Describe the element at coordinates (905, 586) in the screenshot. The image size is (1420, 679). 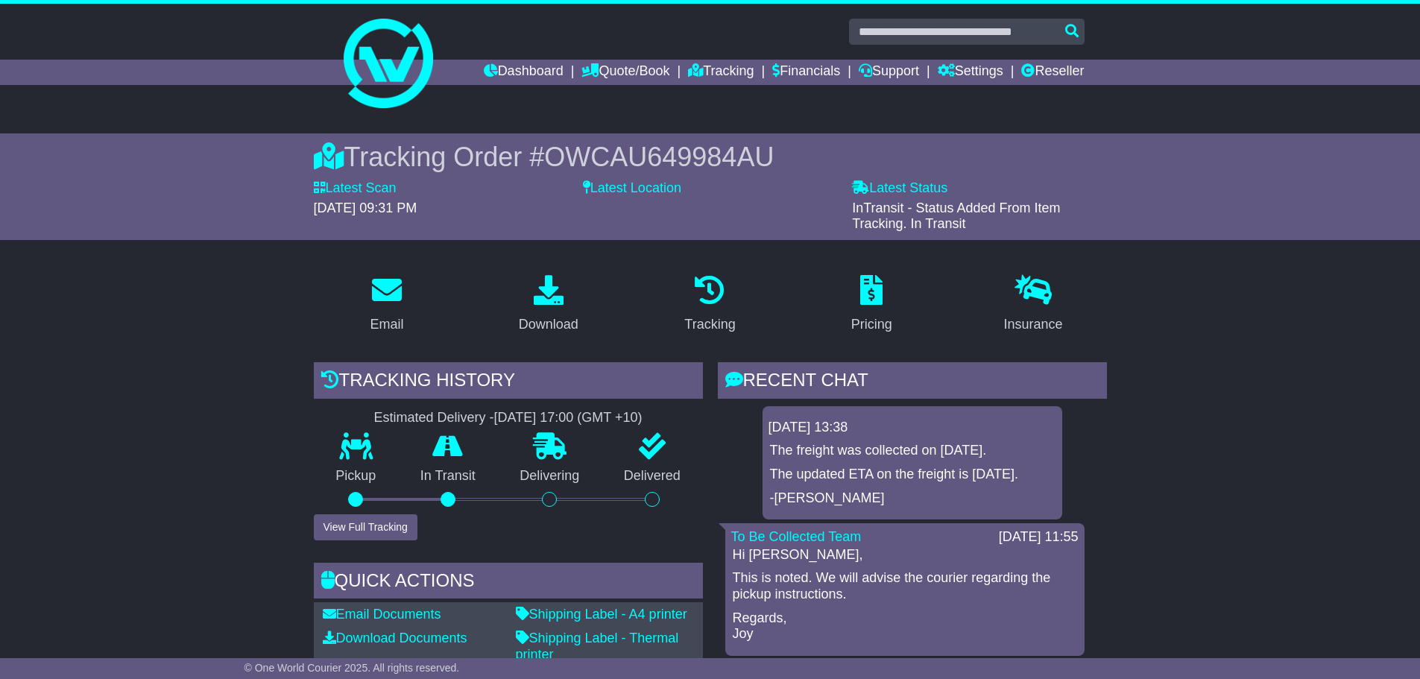
I see `p: This is noted. We will advise the courier regarding the pickup instructions.` at that location.